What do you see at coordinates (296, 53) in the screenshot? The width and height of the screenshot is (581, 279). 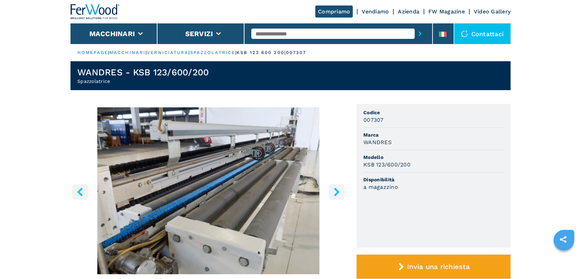 I see `p: 007307` at bounding box center [296, 53].